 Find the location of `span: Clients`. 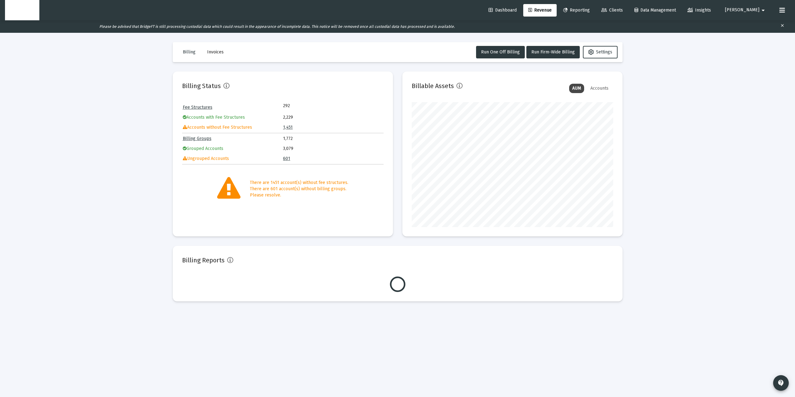

span: Clients is located at coordinates (612, 10).